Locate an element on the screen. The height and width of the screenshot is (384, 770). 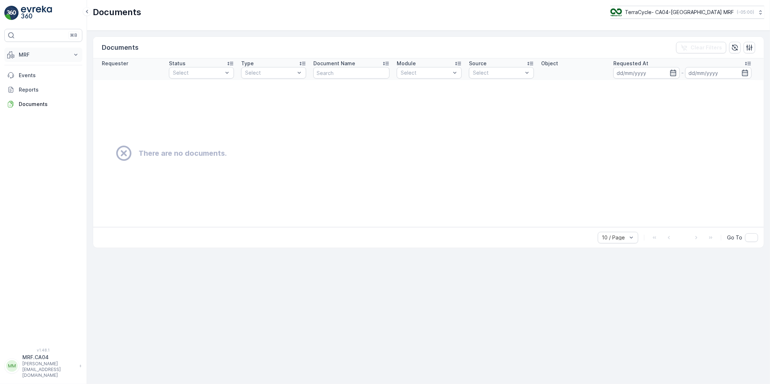
a: Documents is located at coordinates (43, 104).